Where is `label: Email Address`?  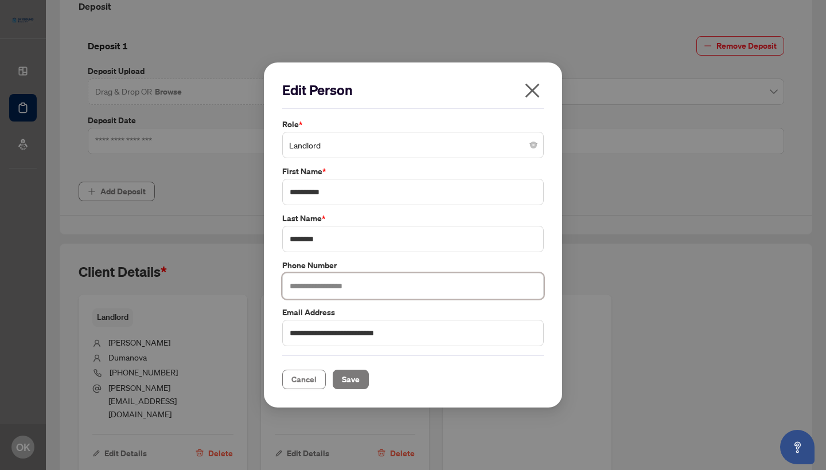 label: Email Address is located at coordinates (413, 313).